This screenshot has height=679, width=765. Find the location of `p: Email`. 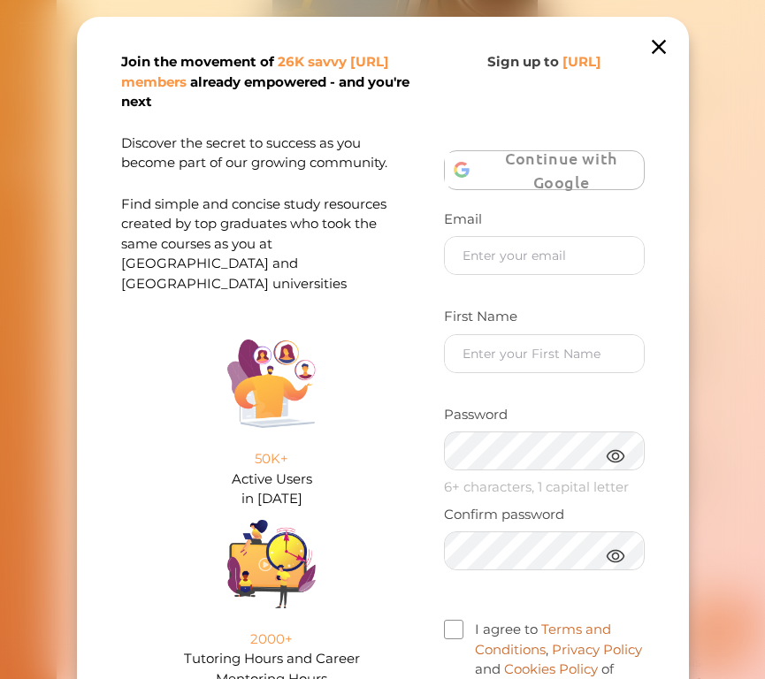

p: Email is located at coordinates (543, 219).